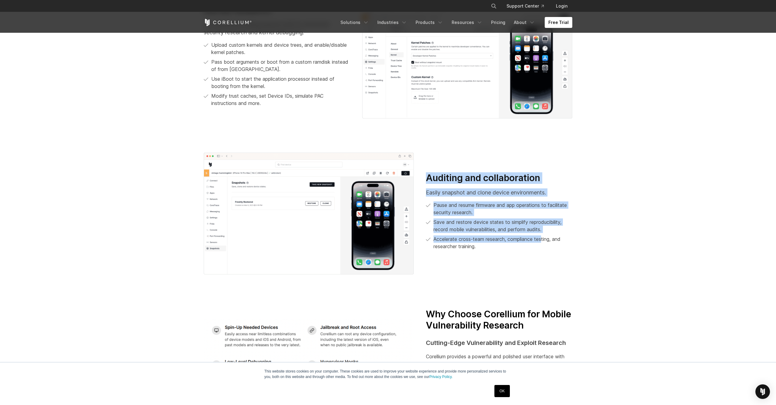  What do you see at coordinates (762, 391) in the screenshot?
I see `div: Open Intercom Messenger` at bounding box center [762, 391].